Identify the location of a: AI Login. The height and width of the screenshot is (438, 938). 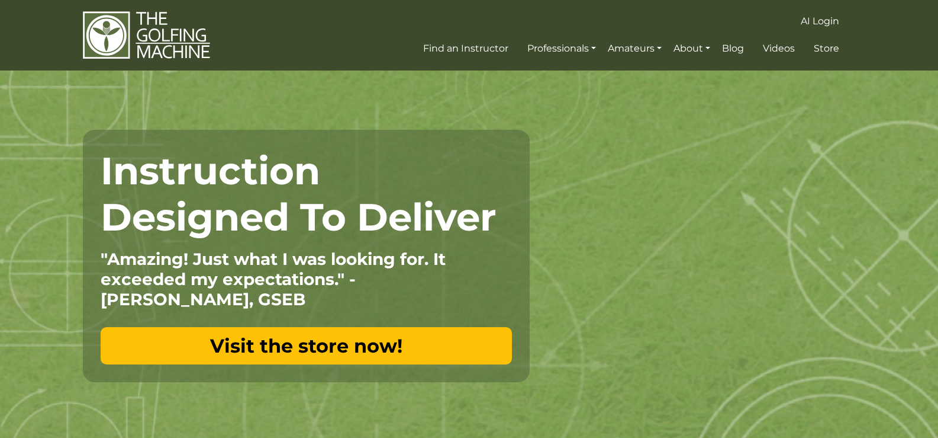
(820, 21).